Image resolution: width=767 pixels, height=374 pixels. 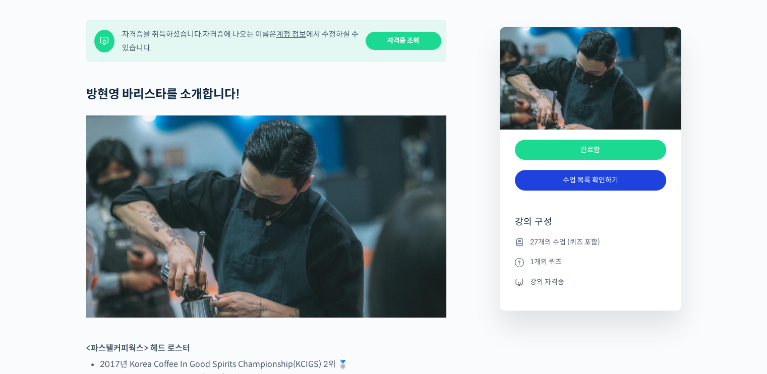 What do you see at coordinates (161, 94) in the screenshot?
I see `strong: 방현영 바리스타를 소개합니다` at bounding box center [161, 94].